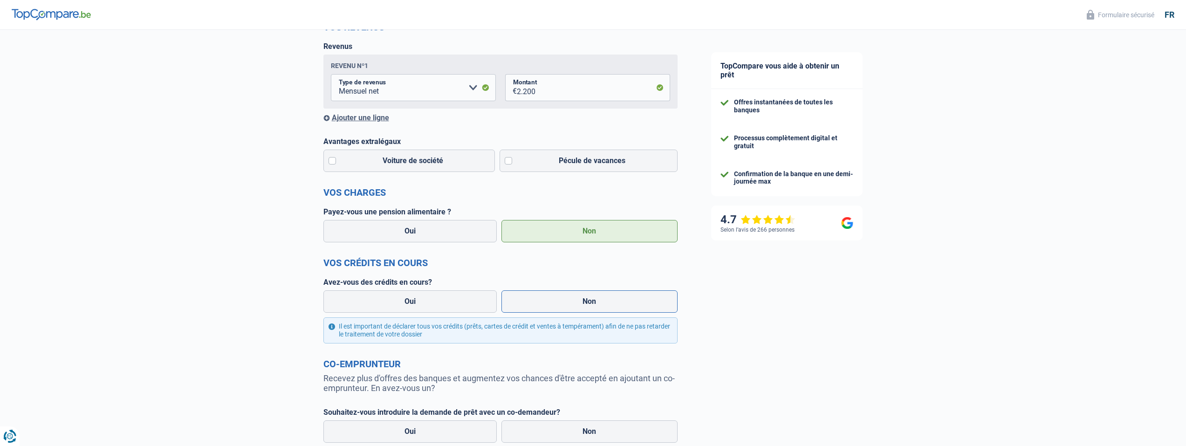 This screenshot has width=1186, height=446. Describe the element at coordinates (501, 412) in the screenshot. I see `label: Souhaitez-vous introduire la demande de prêt avec un co-demandeur?` at that location.